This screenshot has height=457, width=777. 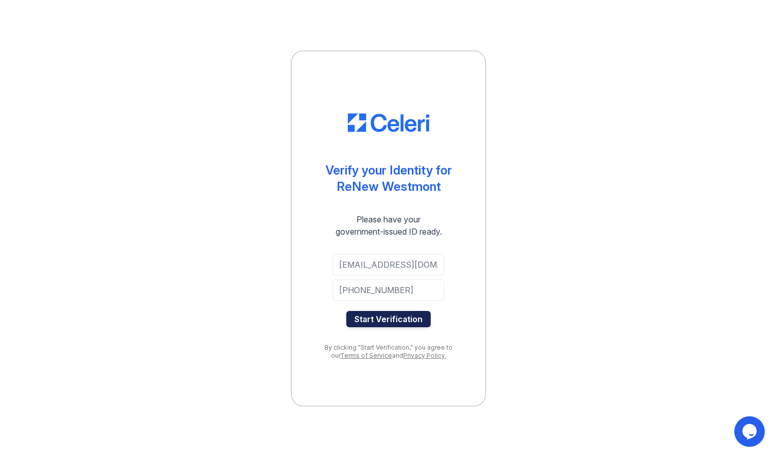 I want to click on img: CE_Logo_Blue-a8612792a0a2168367f1c8372b55b34899dd931a85d93a1a3d3e32e68fde9ad4.png, so click(x=388, y=123).